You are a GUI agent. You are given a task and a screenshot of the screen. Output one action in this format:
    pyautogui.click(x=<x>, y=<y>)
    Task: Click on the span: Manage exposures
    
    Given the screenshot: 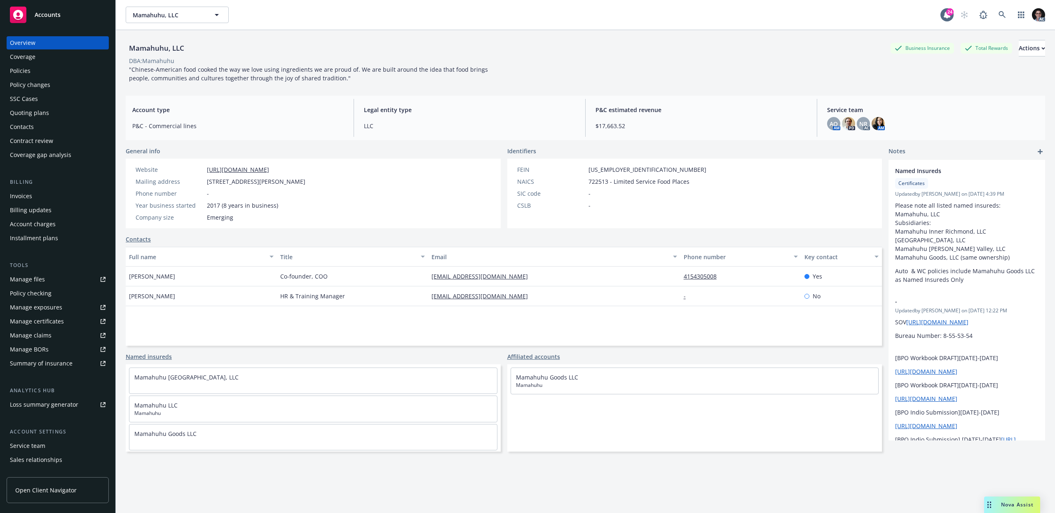 What is the action you would take?
    pyautogui.click(x=58, y=307)
    